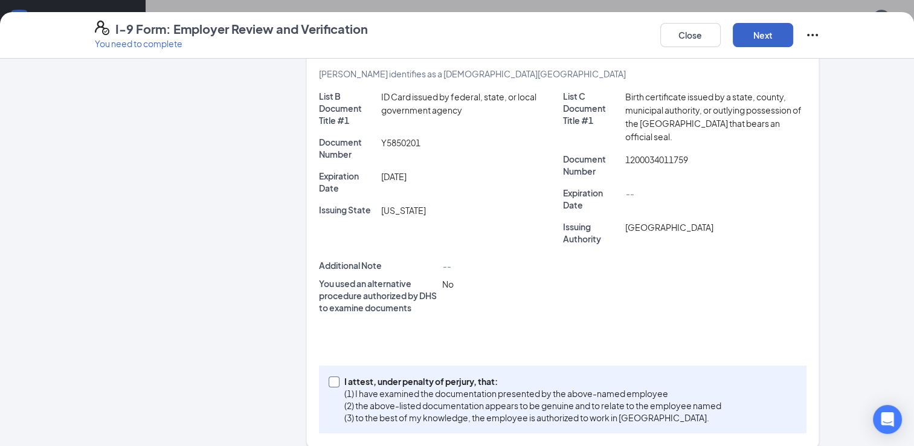 This screenshot has width=914, height=446. Describe the element at coordinates (348, 210) in the screenshot. I see `p: Issuing State` at that location.